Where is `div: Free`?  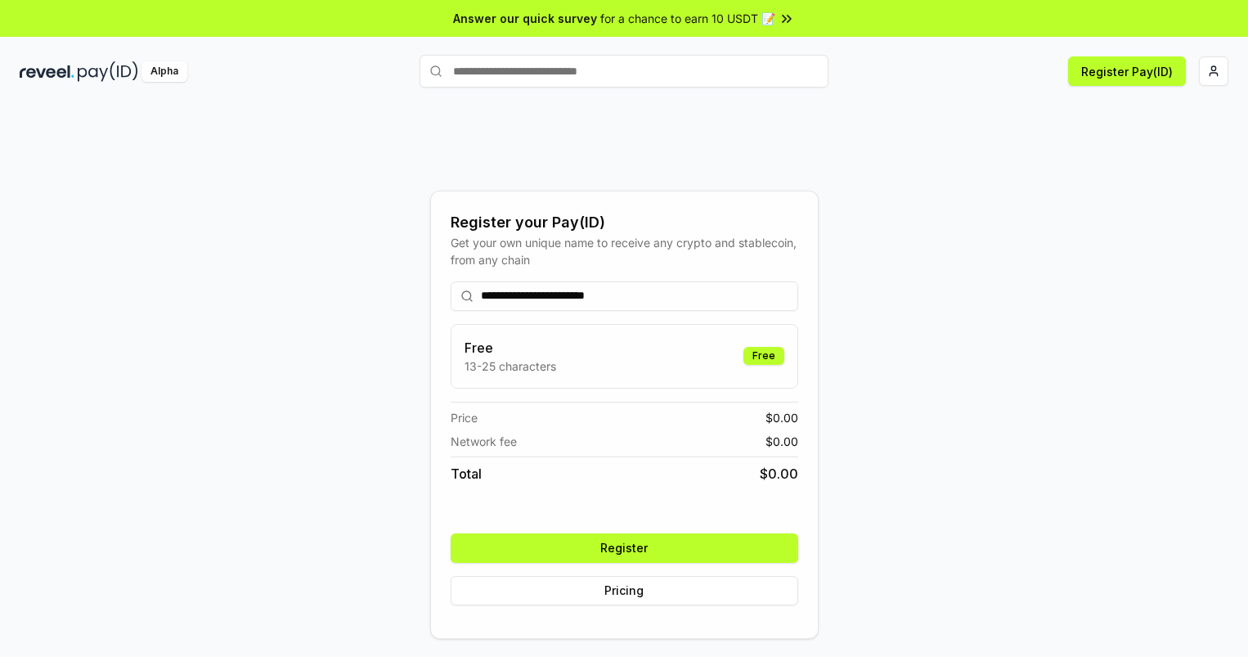
div: Free is located at coordinates (764, 356).